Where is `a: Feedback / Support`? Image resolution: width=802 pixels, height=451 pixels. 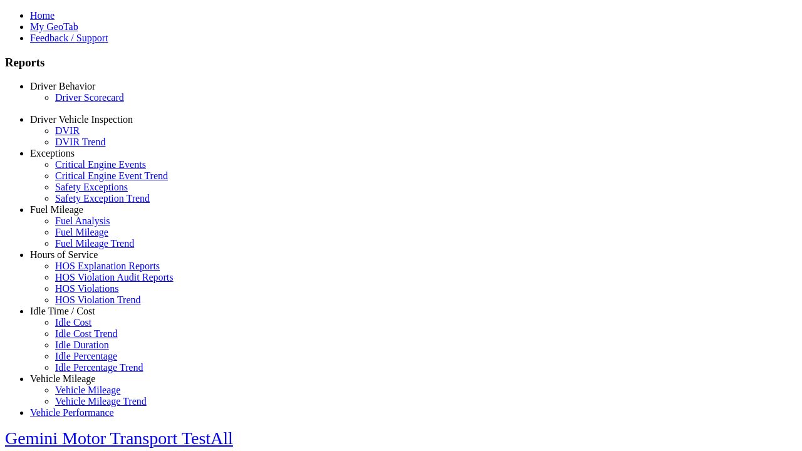 a: Feedback / Support is located at coordinates (69, 38).